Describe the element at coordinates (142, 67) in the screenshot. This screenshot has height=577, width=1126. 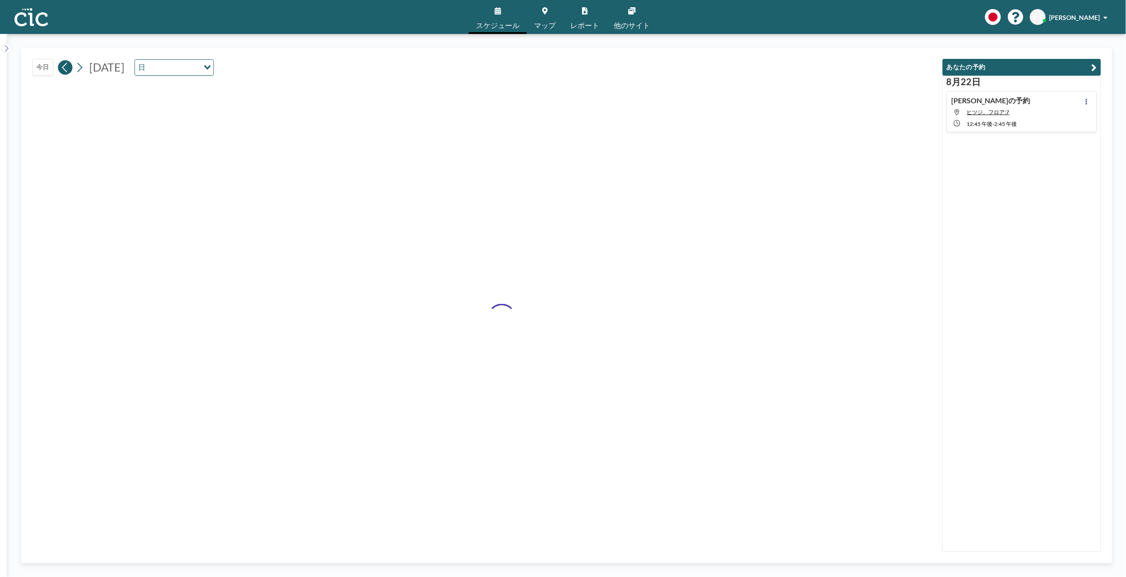
I see `font: 日` at that location.